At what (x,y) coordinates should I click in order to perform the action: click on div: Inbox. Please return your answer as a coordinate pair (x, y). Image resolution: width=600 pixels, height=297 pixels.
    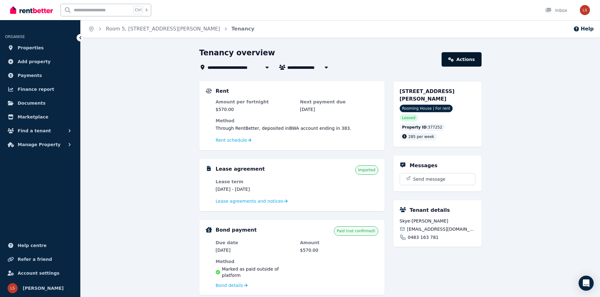
    Looking at the image, I should click on (556, 10).